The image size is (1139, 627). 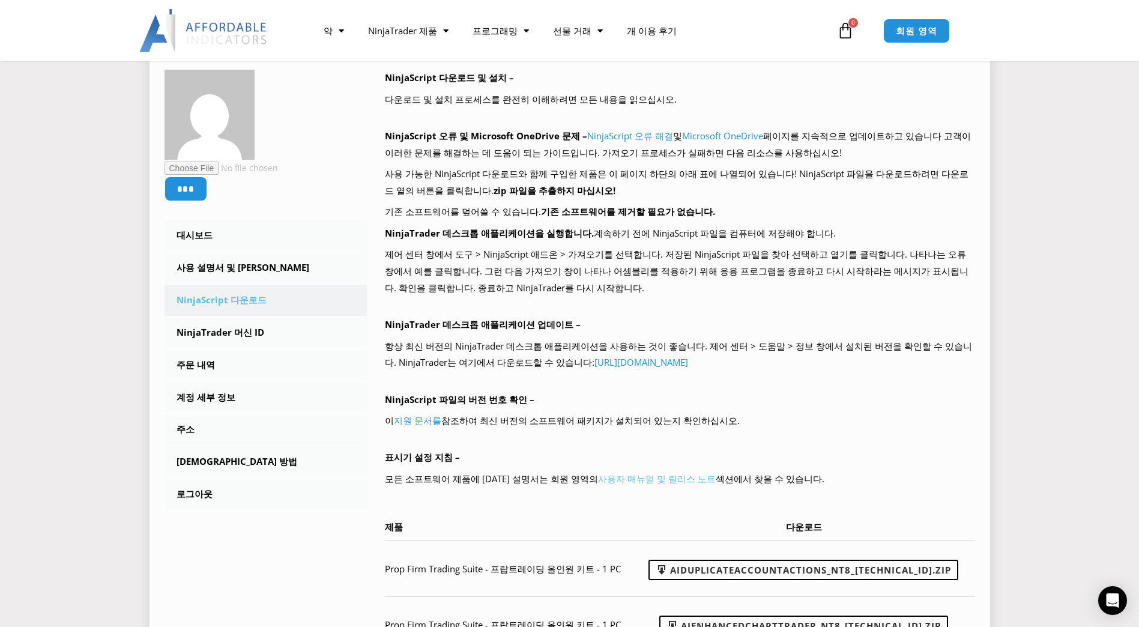 What do you see at coordinates (578, 31) in the screenshot?
I see `a: 선물 거래` at bounding box center [578, 31].